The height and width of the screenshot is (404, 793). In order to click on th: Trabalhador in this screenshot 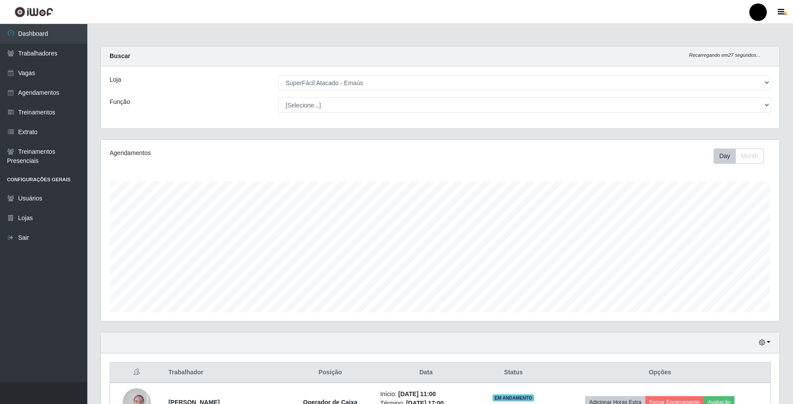, I will do `click(224, 372)`.